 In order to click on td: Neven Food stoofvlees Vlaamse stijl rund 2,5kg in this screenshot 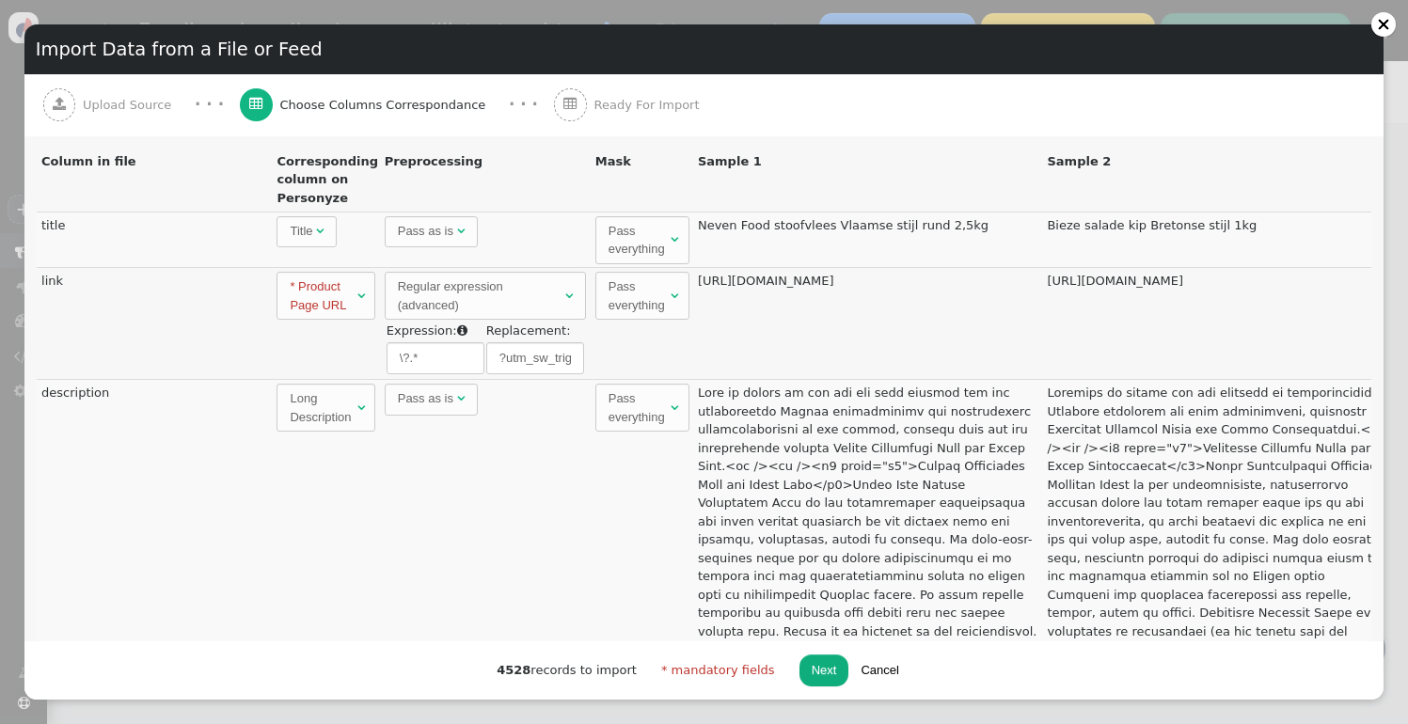, I will do `click(868, 239)`.